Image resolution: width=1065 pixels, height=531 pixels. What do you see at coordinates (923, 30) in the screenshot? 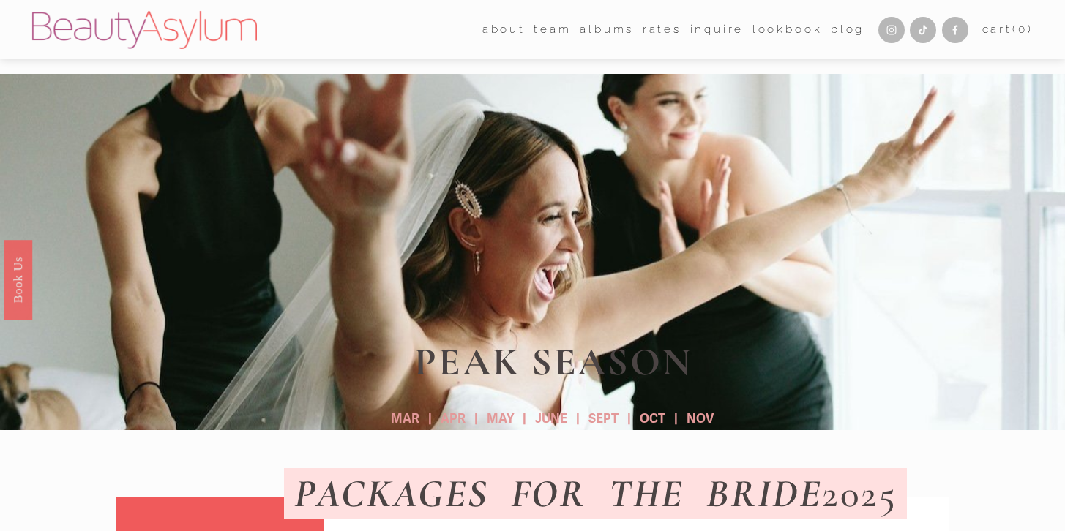
I see `a: TikTok` at bounding box center [923, 30].